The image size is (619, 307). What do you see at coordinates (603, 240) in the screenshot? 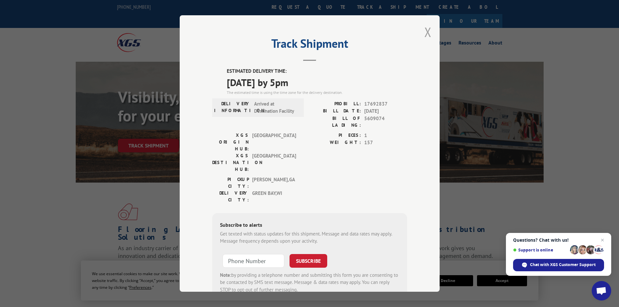
I see `span: Close chat` at bounding box center [603, 240].